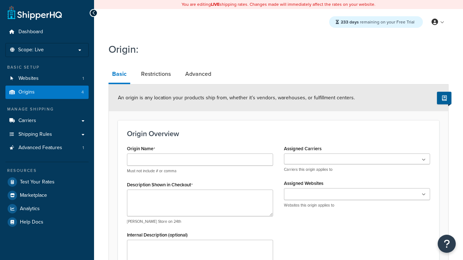  I want to click on li: Origins, so click(47, 92).